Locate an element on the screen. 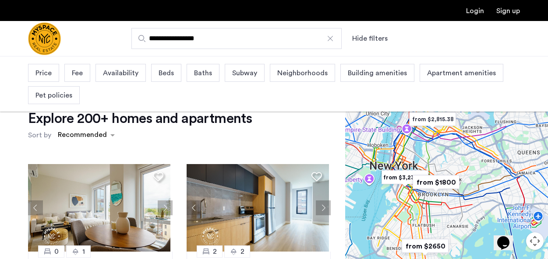 This screenshot has height=259, width=548. a: Registration is located at coordinates (508, 11).